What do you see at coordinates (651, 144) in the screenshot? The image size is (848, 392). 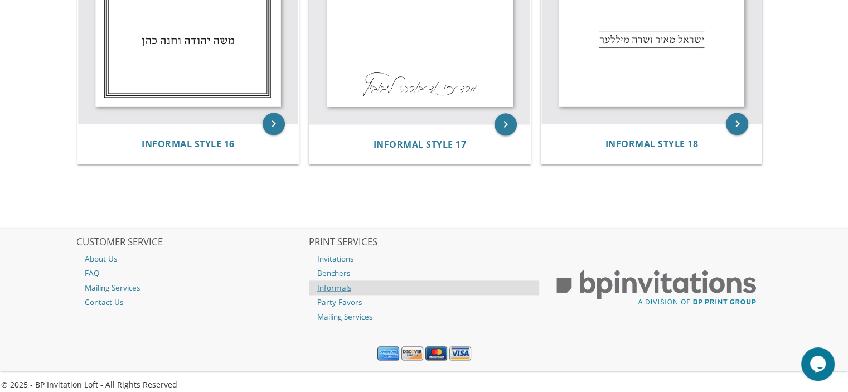 I see `span: Informal Style 18` at bounding box center [651, 144].